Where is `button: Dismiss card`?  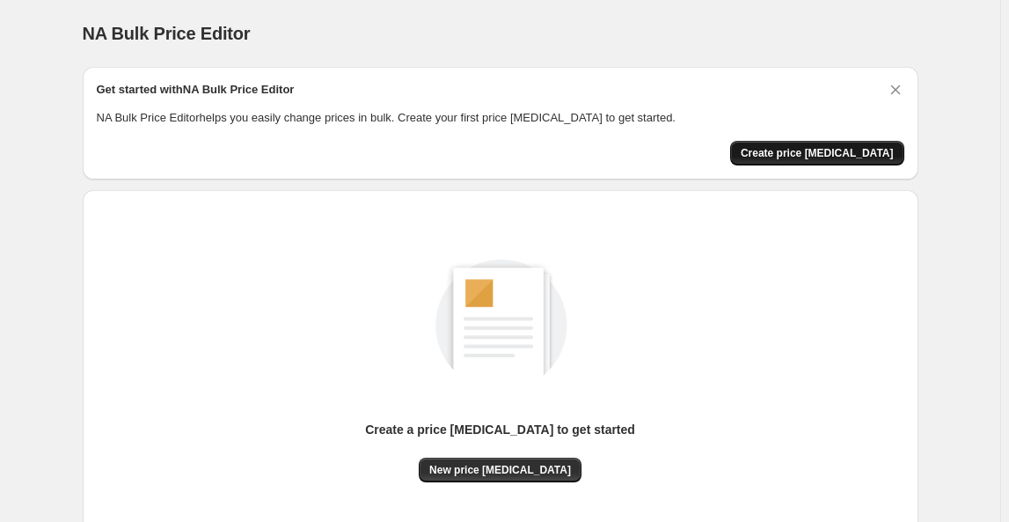
button: Dismiss card is located at coordinates (896, 90).